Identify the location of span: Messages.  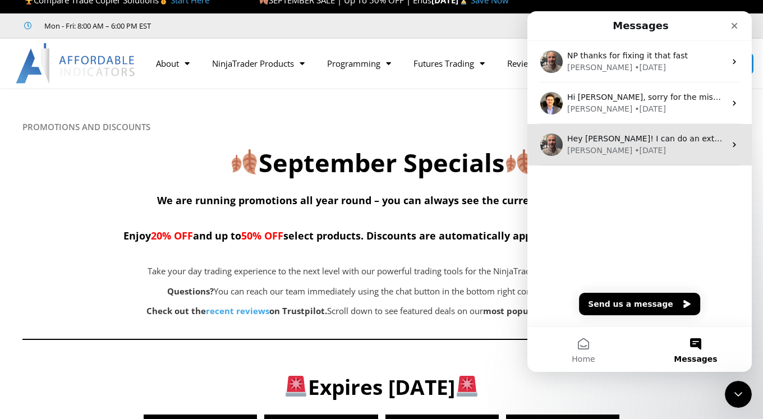
(168, 348).